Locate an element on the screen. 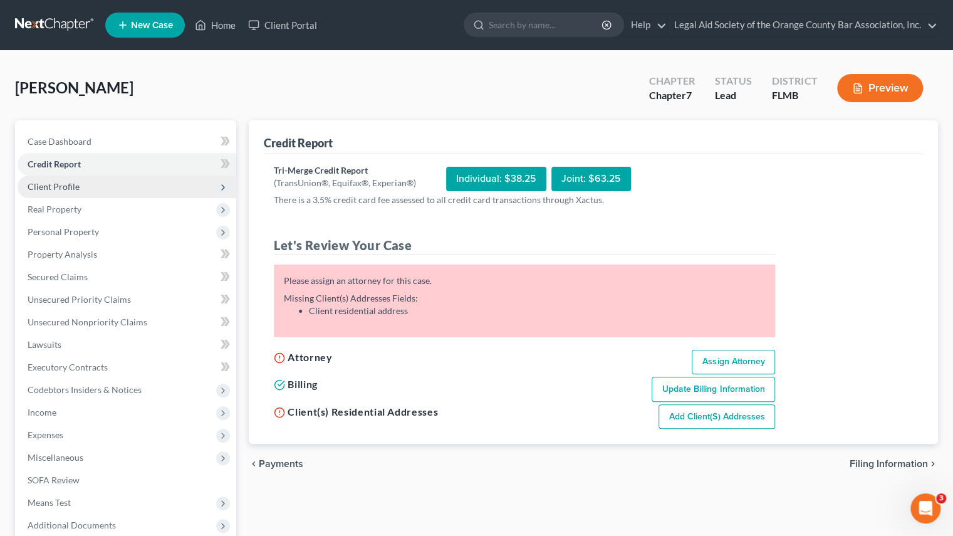 The height and width of the screenshot is (536, 953). div: Tri-Merge Credit Report is located at coordinates (345, 170).